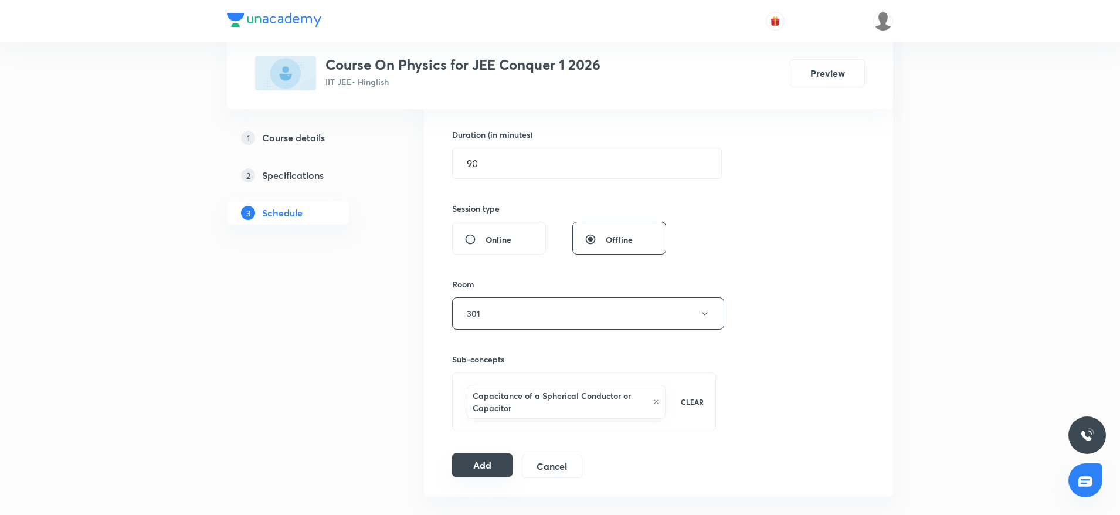 The image size is (1120, 515). Describe the element at coordinates (776, 21) in the screenshot. I see `img: avatar` at that location.